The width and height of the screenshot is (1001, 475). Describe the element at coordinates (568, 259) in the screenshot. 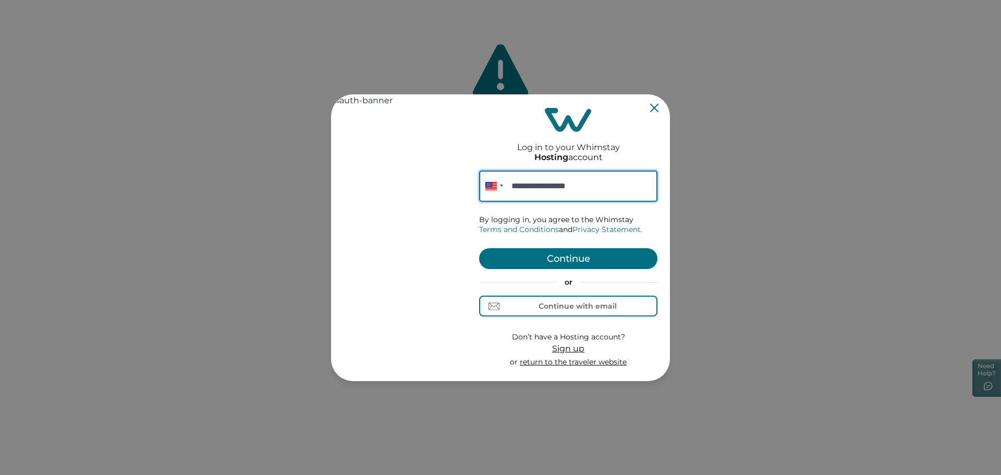

I see `button: Continue` at that location.